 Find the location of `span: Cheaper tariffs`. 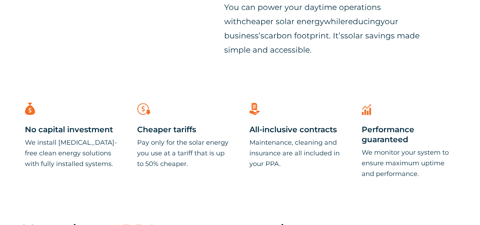

span: Cheaper tariffs is located at coordinates (167, 130).